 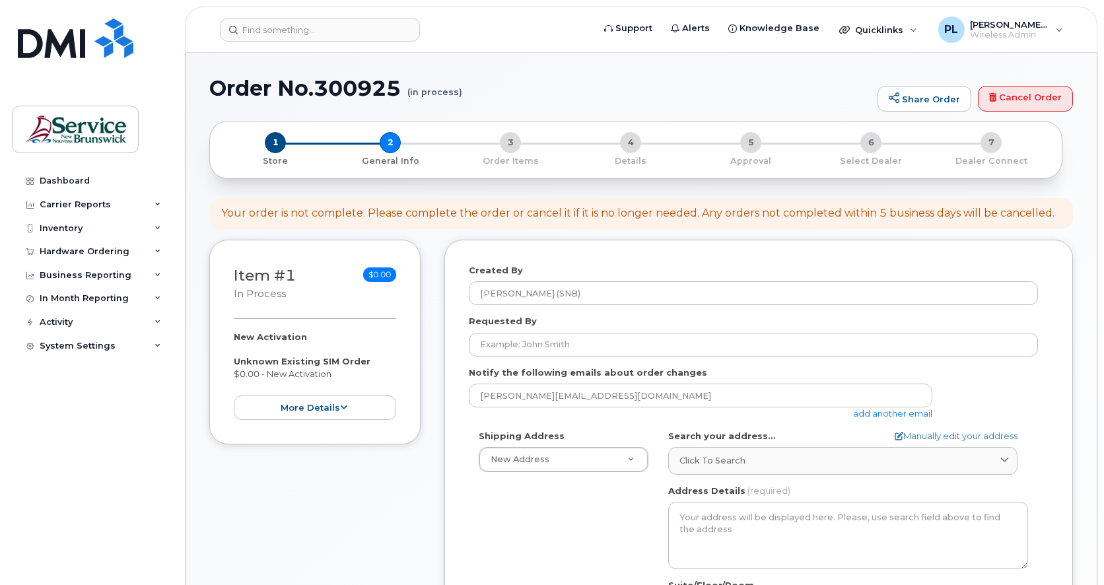 I want to click on a: Click to search, so click(x=842, y=460).